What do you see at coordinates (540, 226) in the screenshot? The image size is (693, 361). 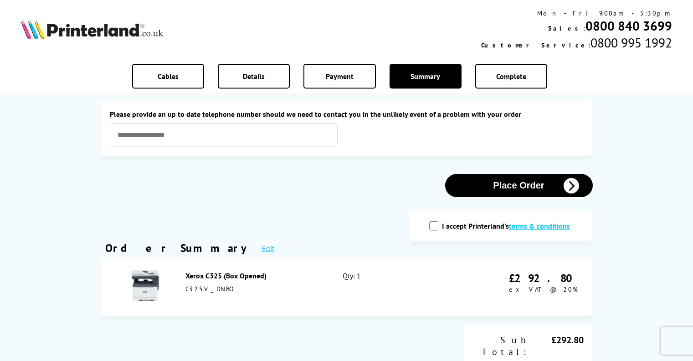 I see `a: modal_tc` at bounding box center [540, 226].